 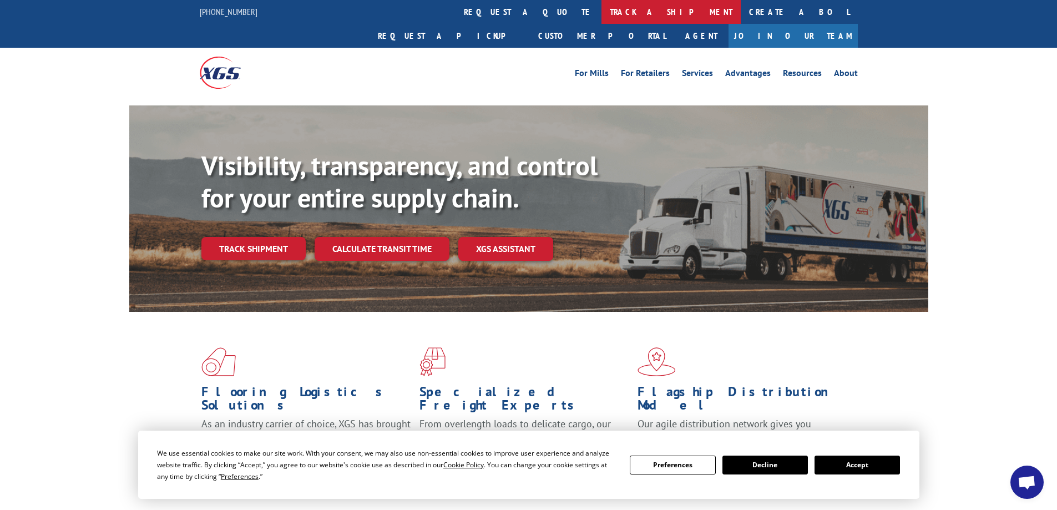 I want to click on div: Cookie Consent Prompt, so click(x=529, y=464).